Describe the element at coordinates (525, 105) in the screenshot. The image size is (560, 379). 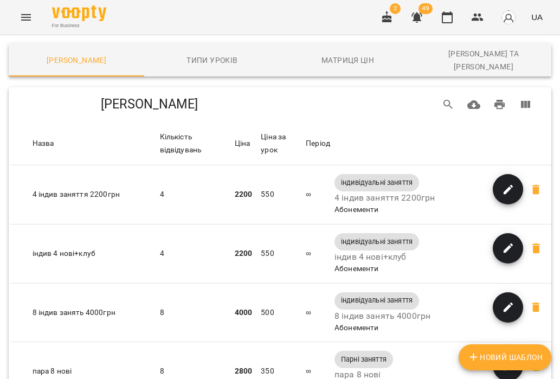
I see `button: View Columns` at that location.